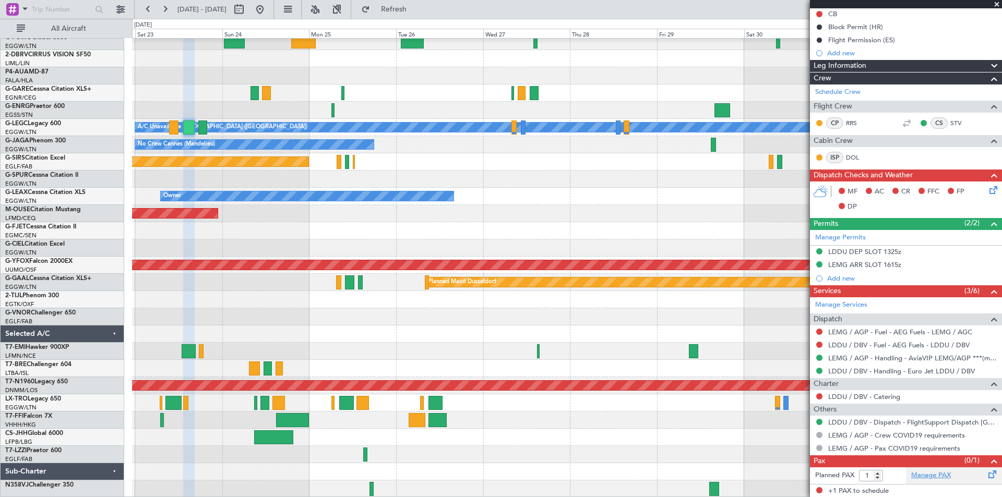 The width and height of the screenshot is (1002, 497). Describe the element at coordinates (21, 270) in the screenshot. I see `a: UUMO/OSF` at that location.